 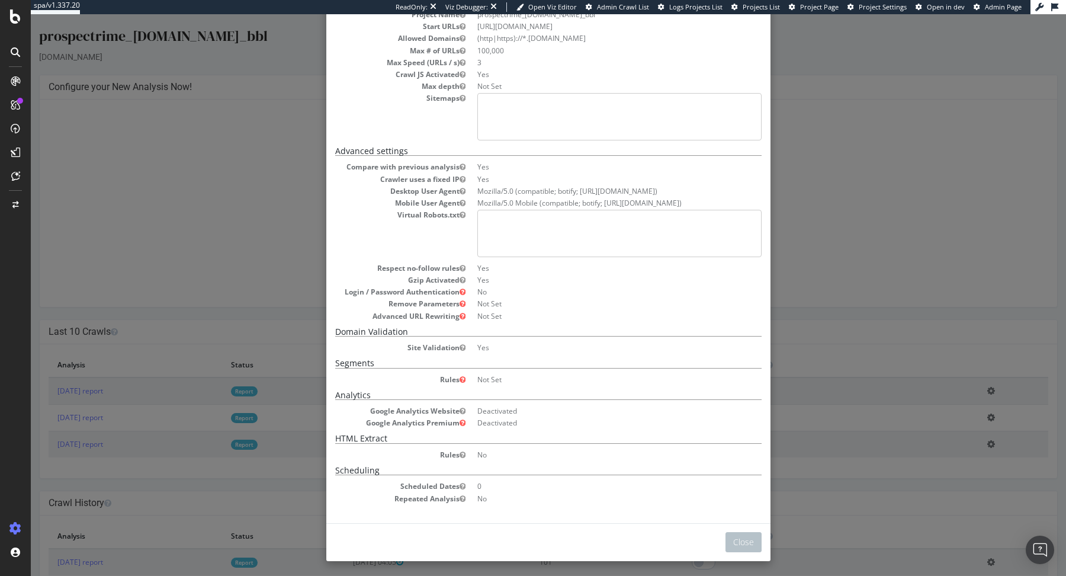 What do you see at coordinates (940, 7) in the screenshot?
I see `a: Open in dev` at bounding box center [940, 7].